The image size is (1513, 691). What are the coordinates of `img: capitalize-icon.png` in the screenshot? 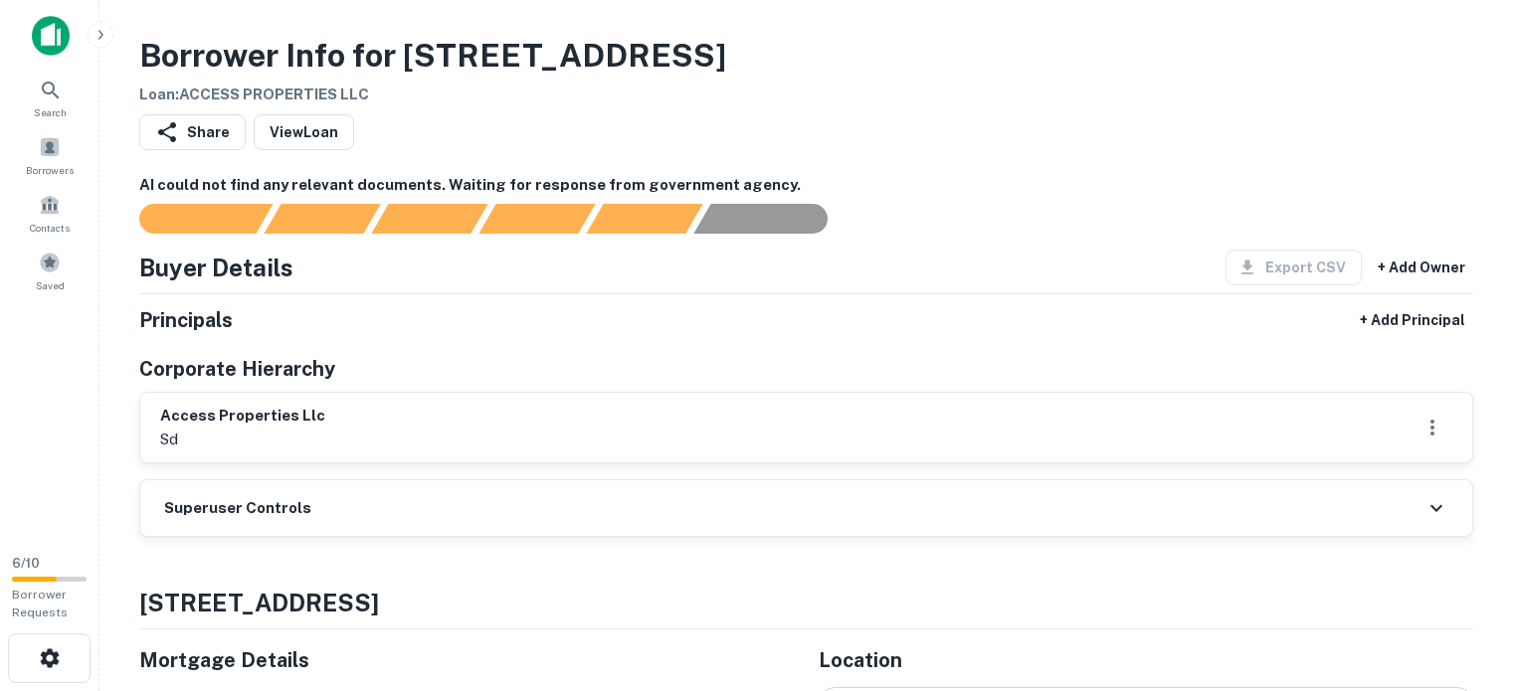 It's located at (51, 36).